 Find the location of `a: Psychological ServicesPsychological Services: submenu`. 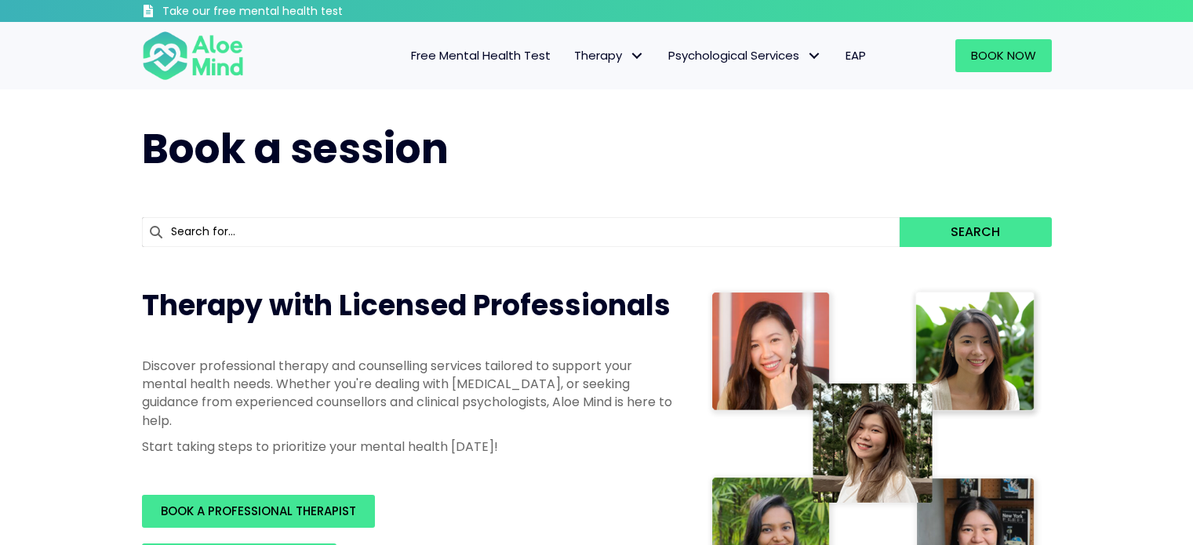

a: Psychological ServicesPsychological Services: submenu is located at coordinates (745, 56).